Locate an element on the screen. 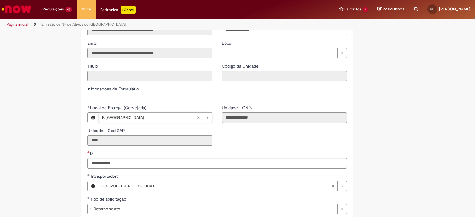 The width and height of the screenshot is (475, 217). input: Email is located at coordinates (150, 53).